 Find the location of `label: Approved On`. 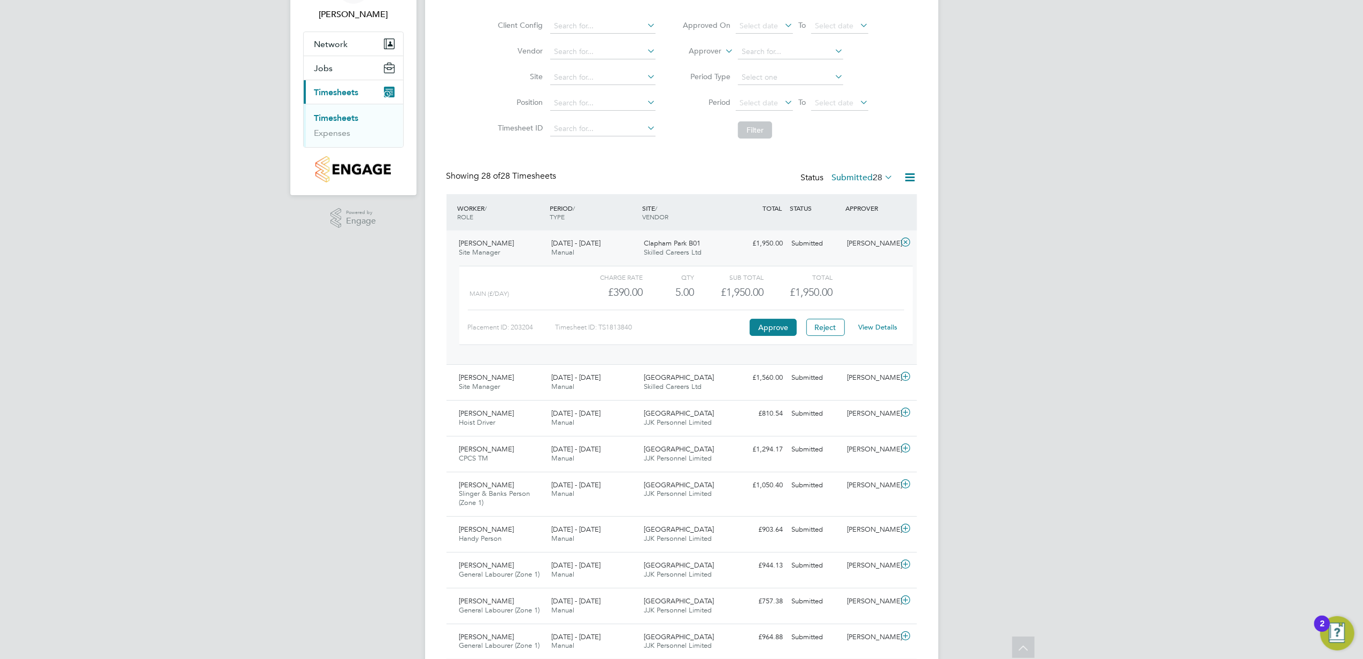

label: Approved On is located at coordinates (706, 25).